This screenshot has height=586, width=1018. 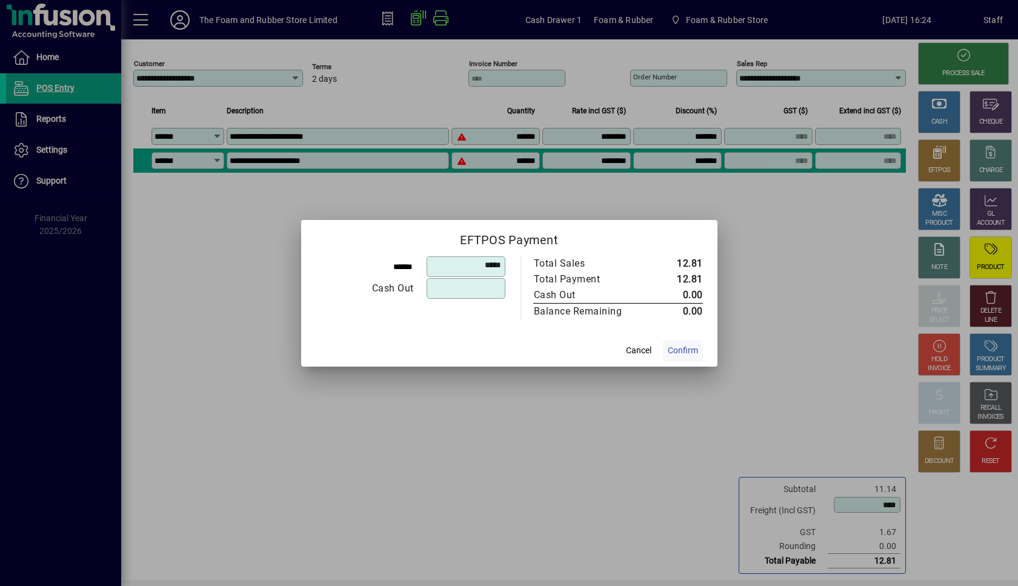 What do you see at coordinates (590, 279) in the screenshot?
I see `td: Total Payment` at bounding box center [590, 279].